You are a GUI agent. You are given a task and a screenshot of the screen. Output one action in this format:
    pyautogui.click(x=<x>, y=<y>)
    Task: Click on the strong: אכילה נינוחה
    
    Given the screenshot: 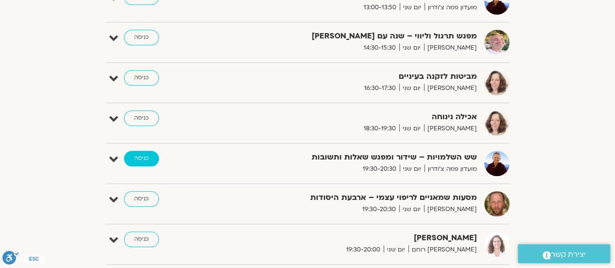 What is the action you would take?
    pyautogui.click(x=358, y=117)
    